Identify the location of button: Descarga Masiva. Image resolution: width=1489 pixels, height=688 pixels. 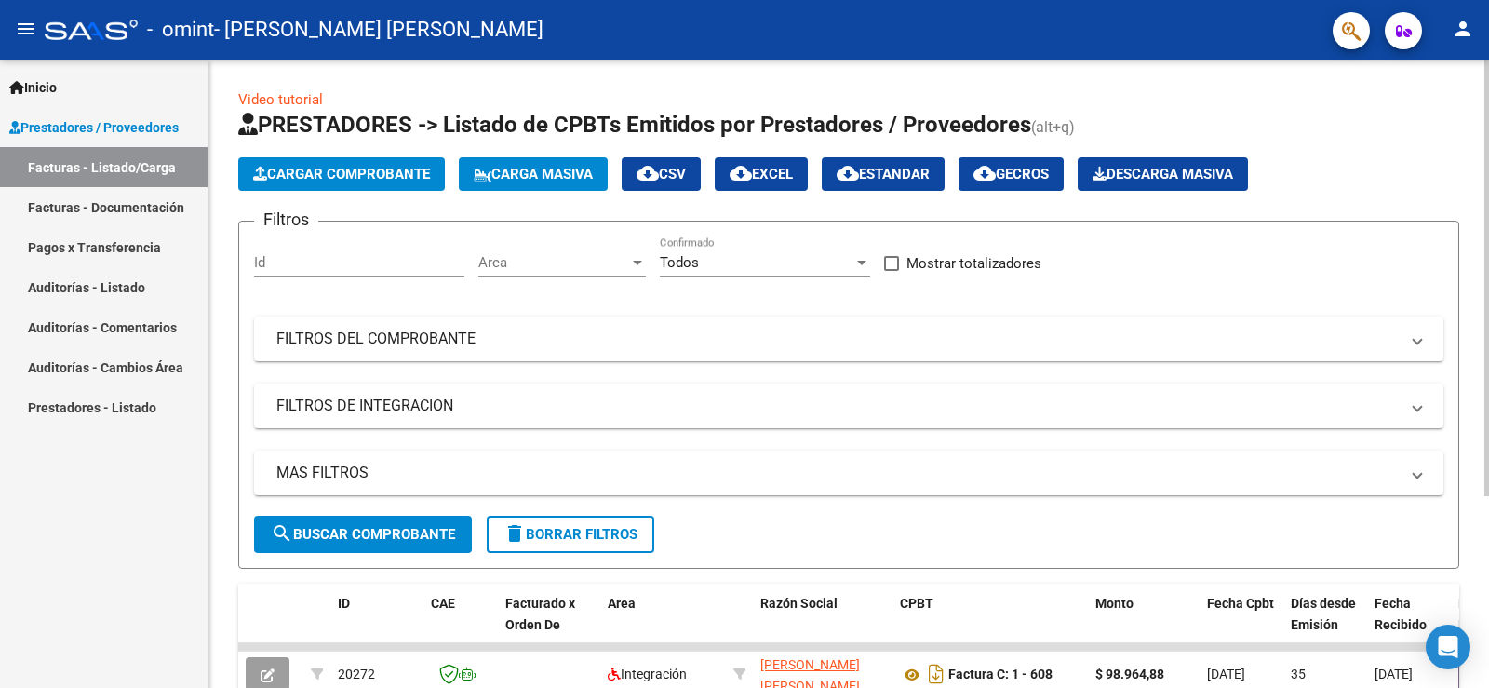
(1162, 174).